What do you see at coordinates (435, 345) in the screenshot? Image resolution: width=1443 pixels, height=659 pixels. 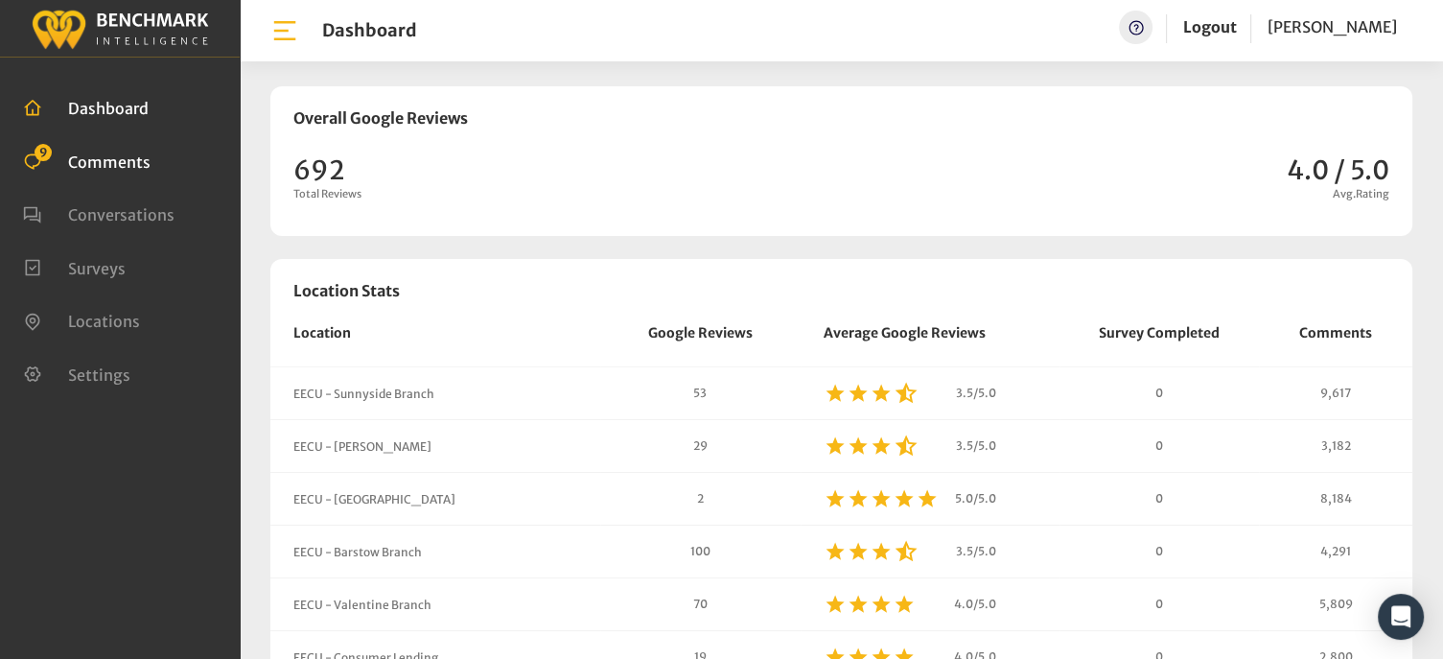 I see `th: Location` at bounding box center [435, 345].